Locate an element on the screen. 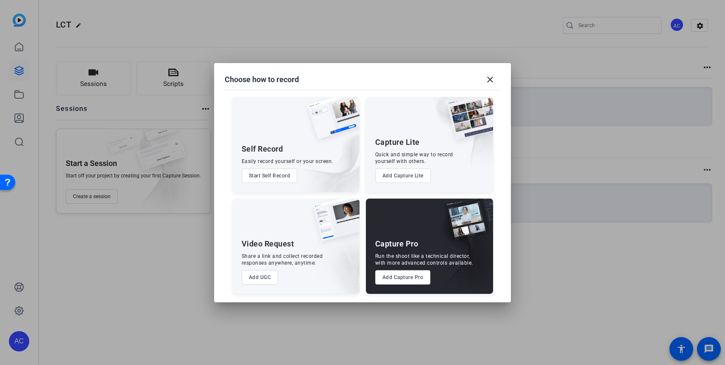  div: Share a link and collect recorded responses anywhere, anytime. is located at coordinates (282, 260).